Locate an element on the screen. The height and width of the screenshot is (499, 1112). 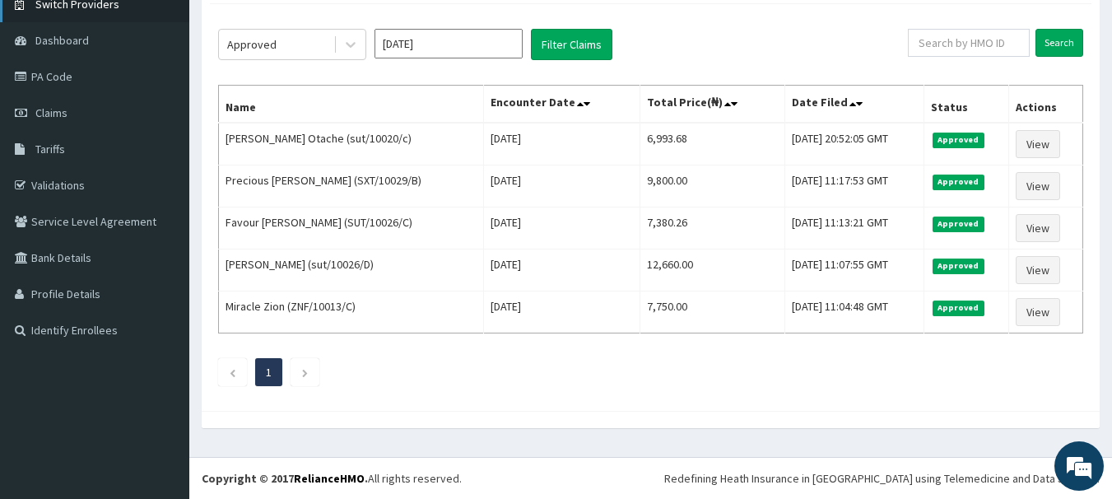
th: Encounter Date is located at coordinates (562, 104).